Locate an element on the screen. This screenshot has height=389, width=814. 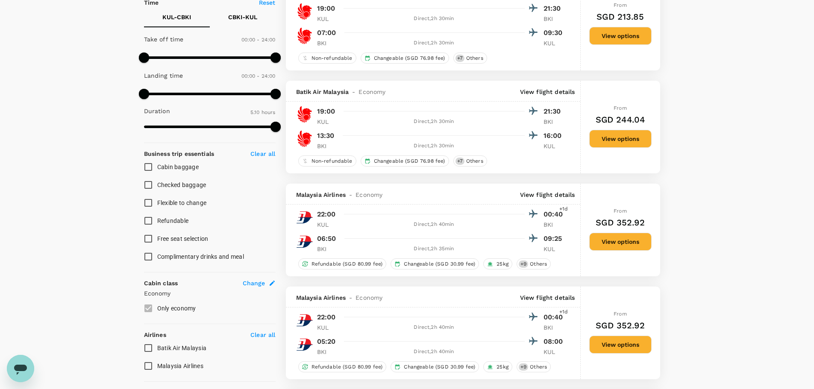
p: 08:00 is located at coordinates (554, 342).